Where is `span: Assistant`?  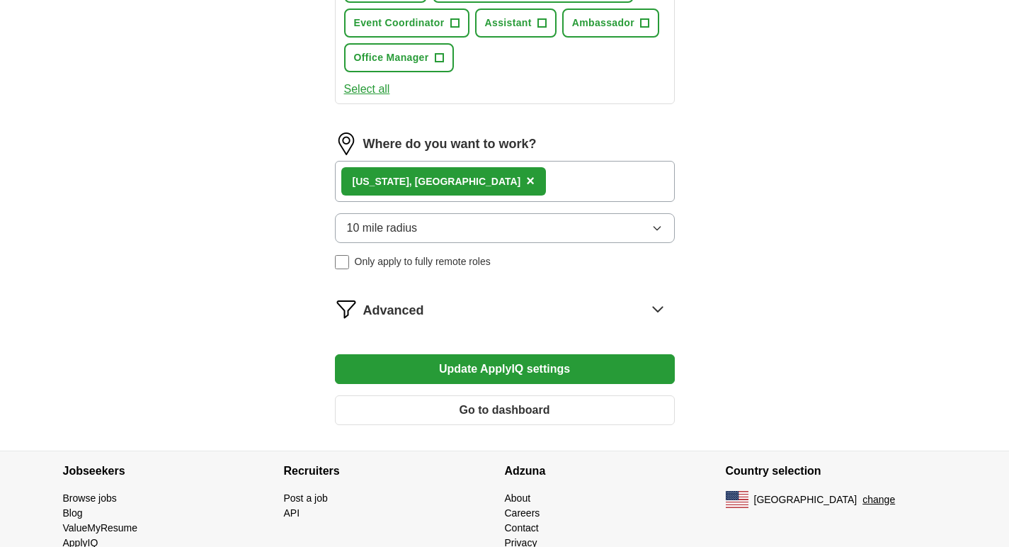 span: Assistant is located at coordinates (509, 23).